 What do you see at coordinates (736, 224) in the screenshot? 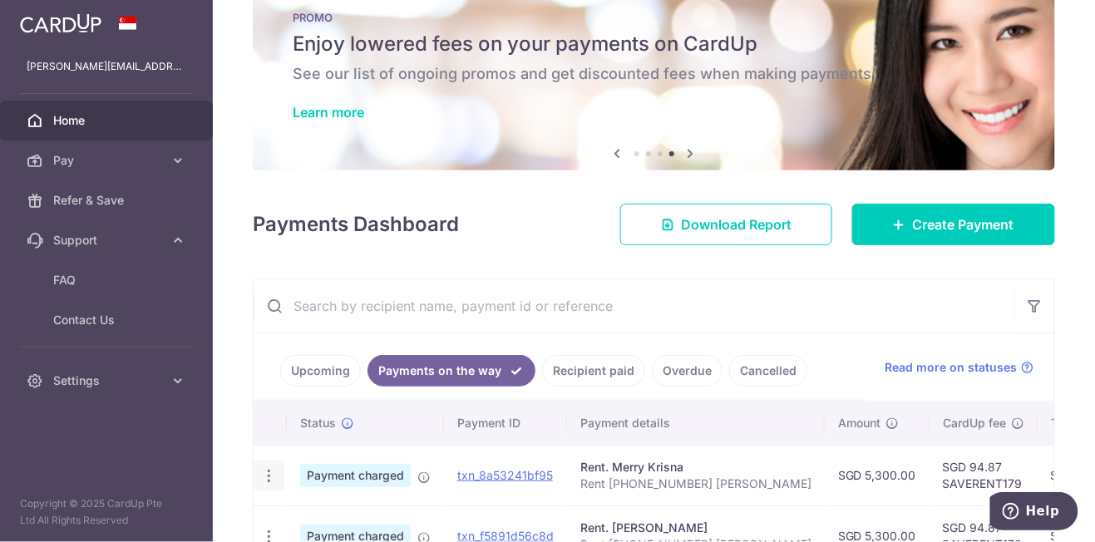
I see `span: Download Report` at bounding box center [736, 224].